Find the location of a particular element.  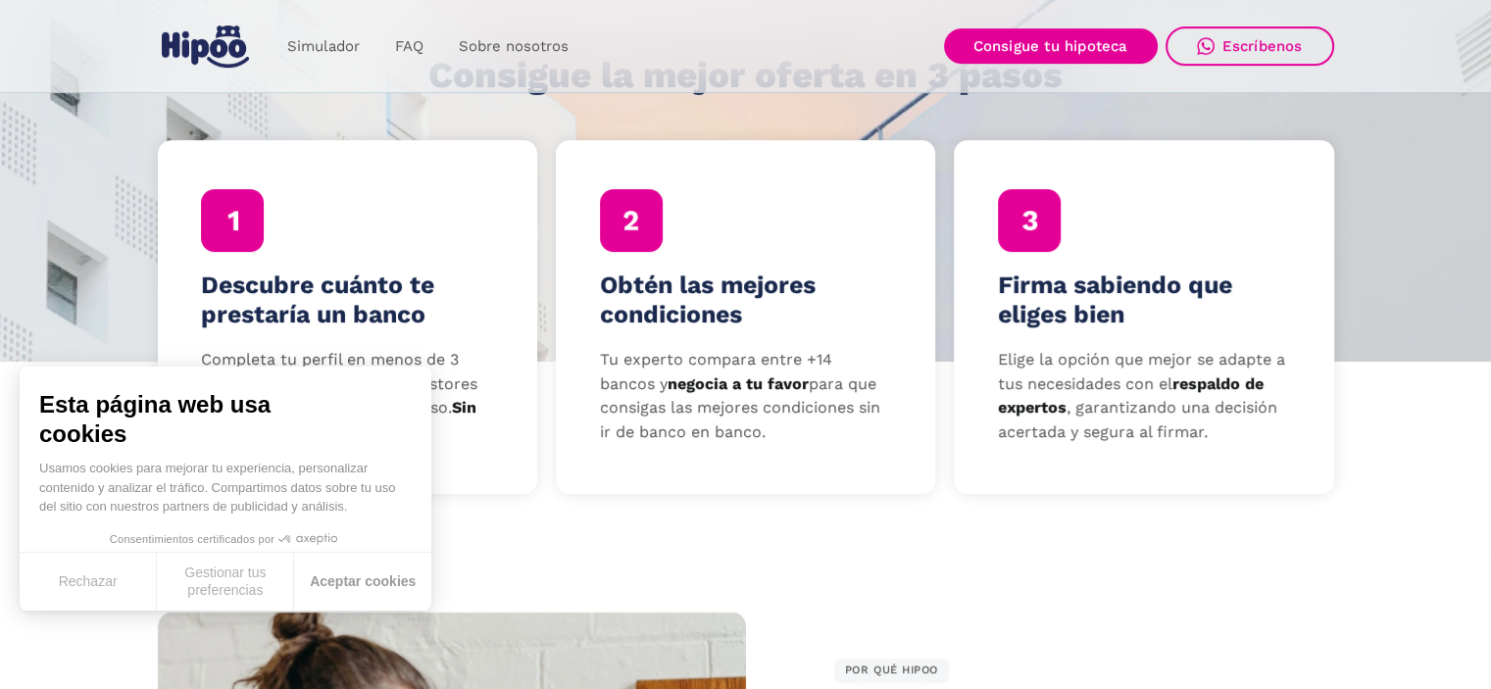

h1: Consigue la mejor oferta en 3 pasos is located at coordinates (745, 75).